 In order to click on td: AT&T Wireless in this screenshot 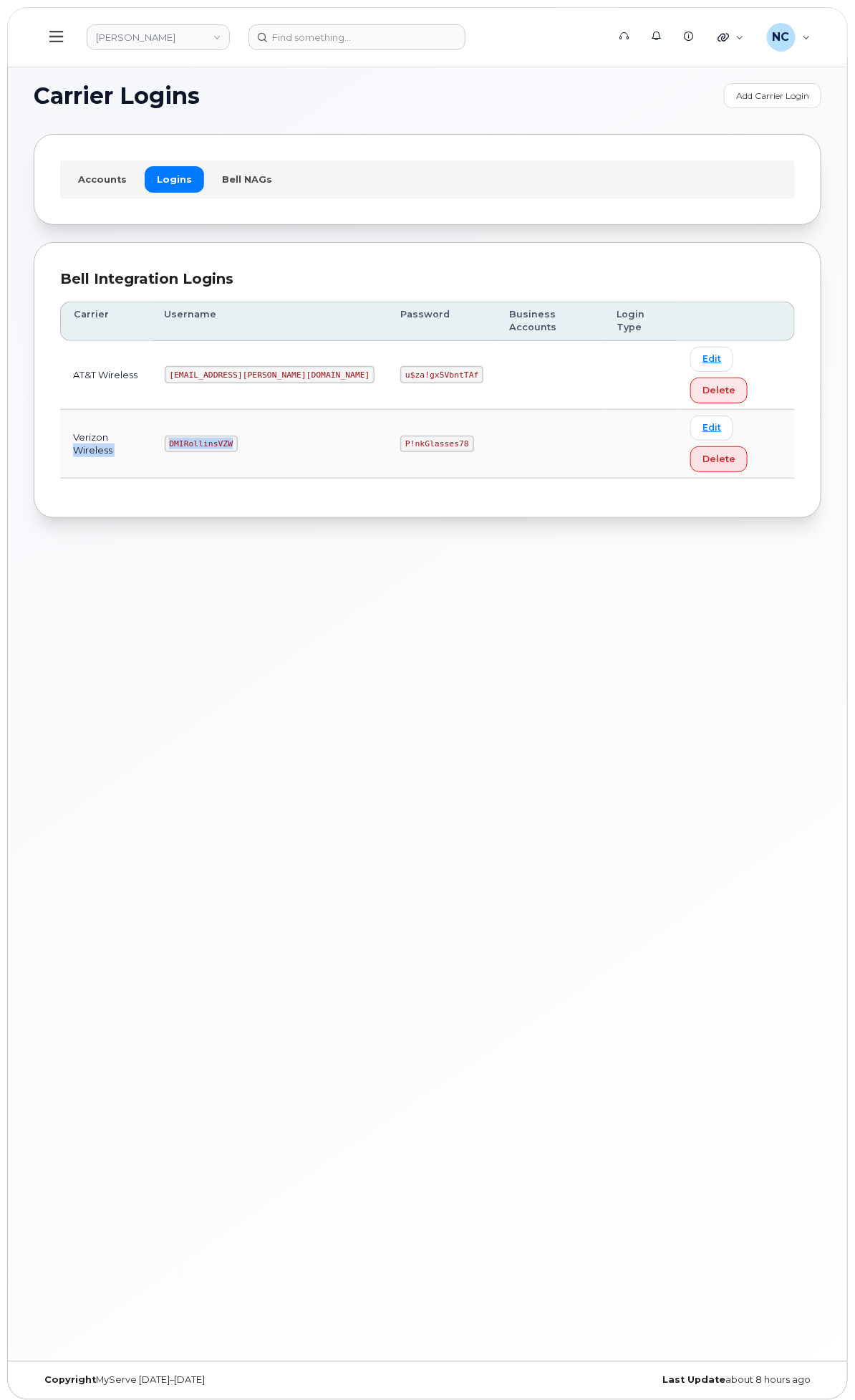, I will do `click(106, 375)`.